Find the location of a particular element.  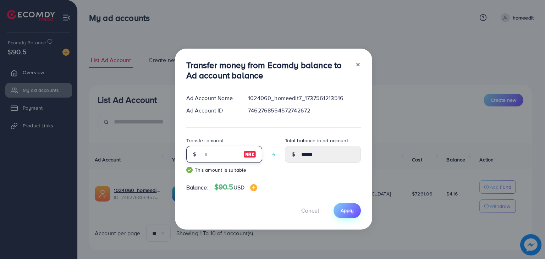

span: USD is located at coordinates (239, 187).